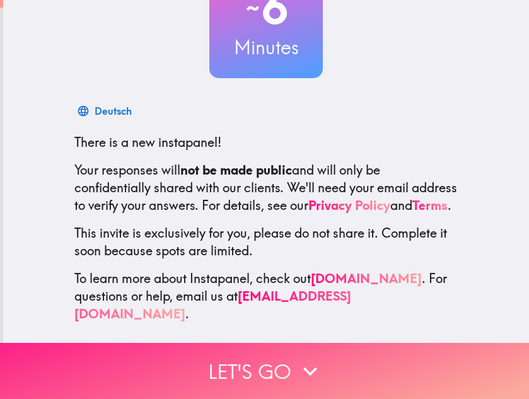 The image size is (529, 399). Describe the element at coordinates (349, 205) in the screenshot. I see `a: Privacy Policy` at that location.